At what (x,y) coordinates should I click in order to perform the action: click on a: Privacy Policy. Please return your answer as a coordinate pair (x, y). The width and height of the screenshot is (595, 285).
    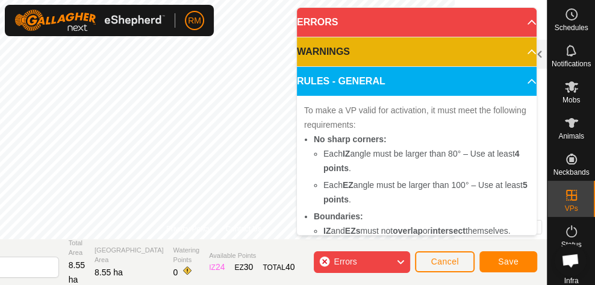
    Looking at the image, I should click on (189, 229).